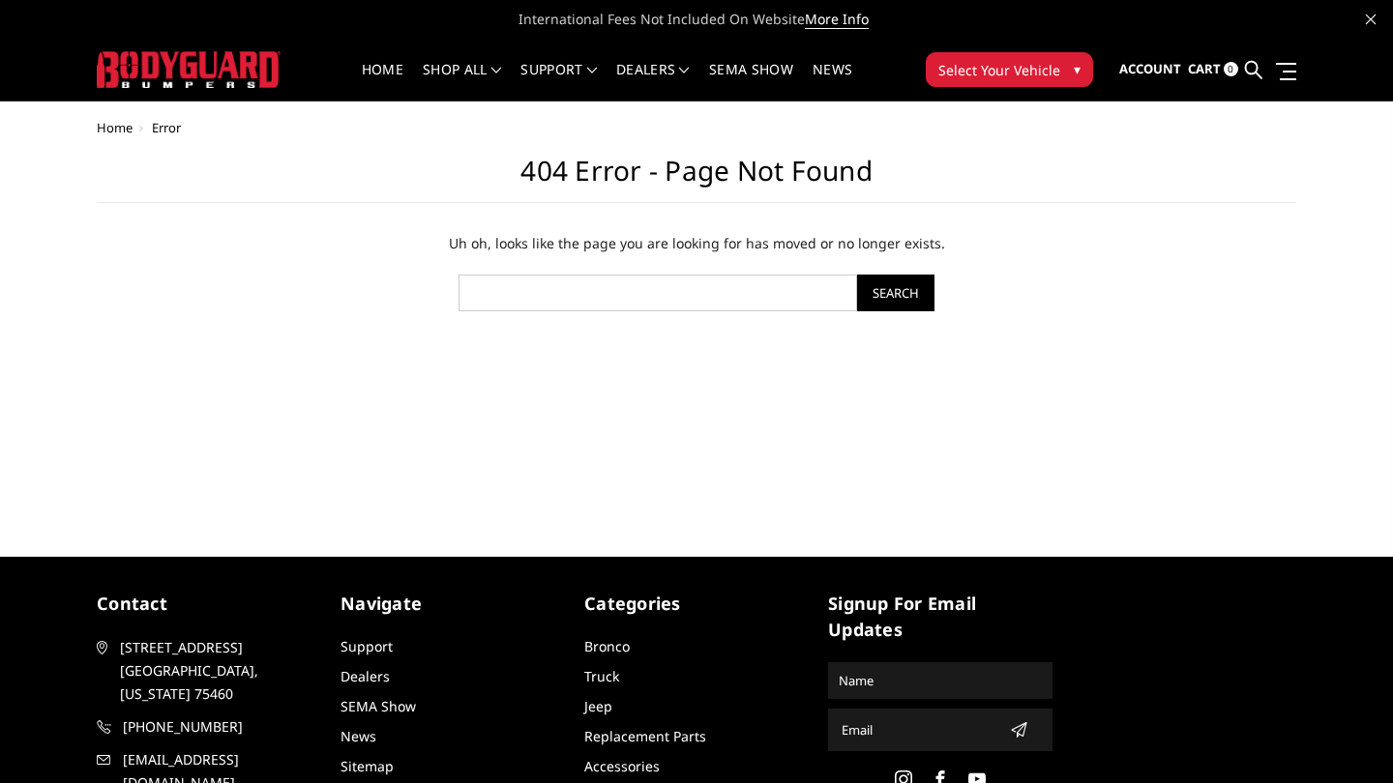 Image resolution: width=1393 pixels, height=783 pixels. I want to click on a: Jeep, so click(598, 706).